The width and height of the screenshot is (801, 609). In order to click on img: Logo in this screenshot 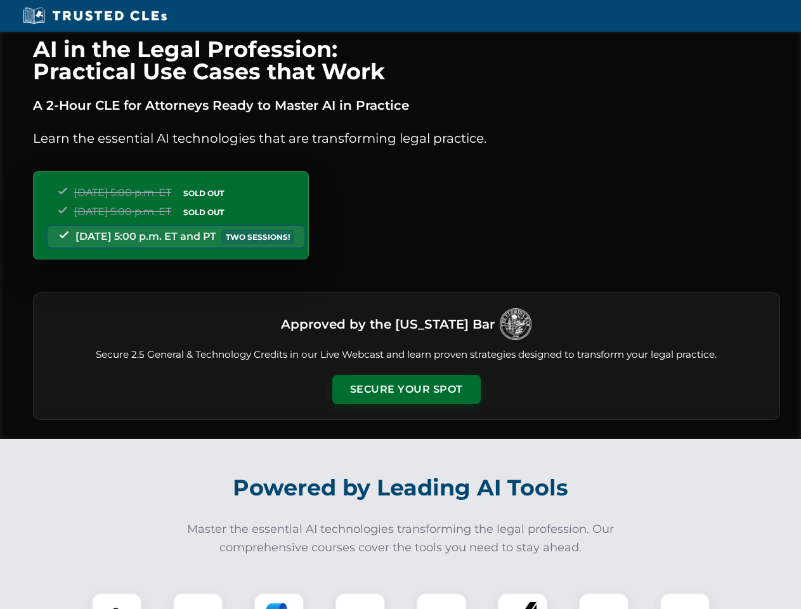, I will do `click(516, 324)`.